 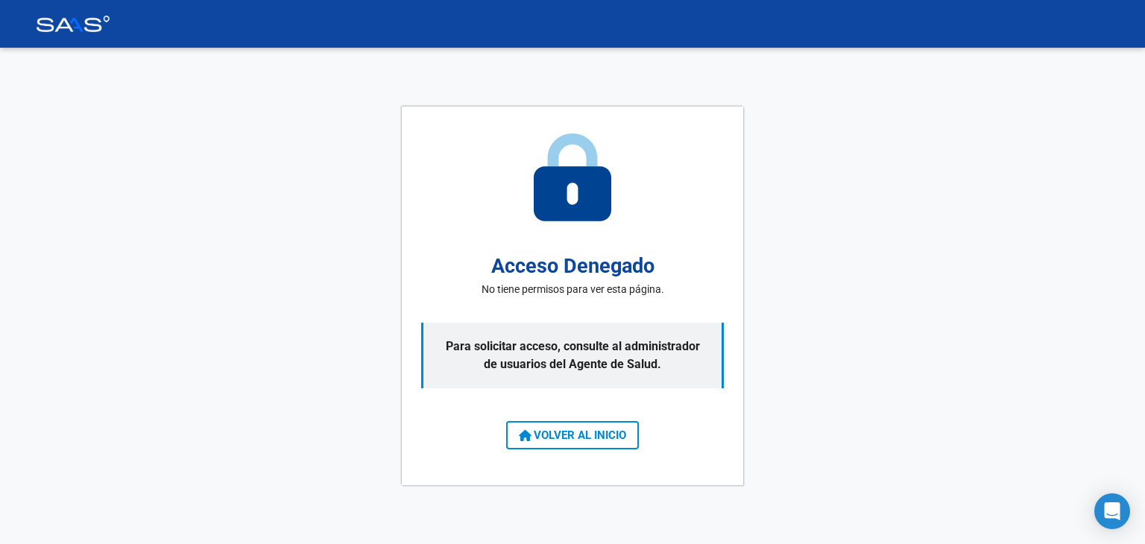 What do you see at coordinates (573, 266) in the screenshot?
I see `h2: Acceso Denegado` at bounding box center [573, 266].